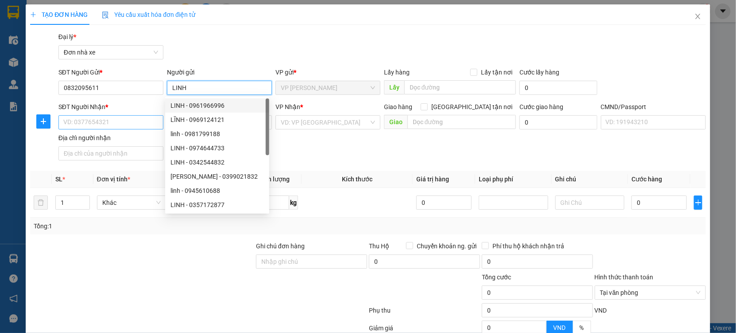 This screenshot has height=333, width=736. Describe the element at coordinates (217, 162) in the screenshot. I see `div: LINH - 0342544832` at that location.